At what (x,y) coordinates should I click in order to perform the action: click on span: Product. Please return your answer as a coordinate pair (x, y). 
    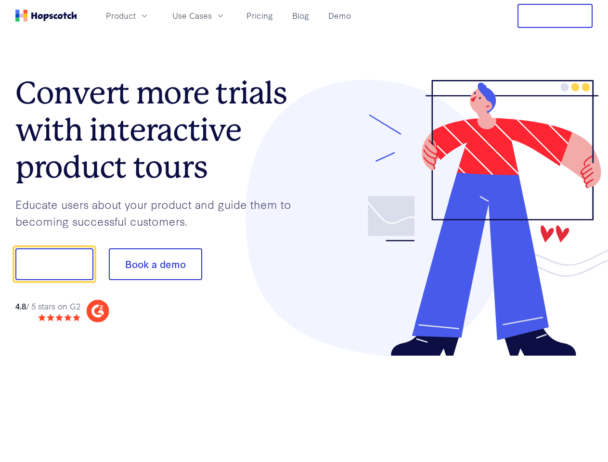
    Looking at the image, I should click on (121, 15).